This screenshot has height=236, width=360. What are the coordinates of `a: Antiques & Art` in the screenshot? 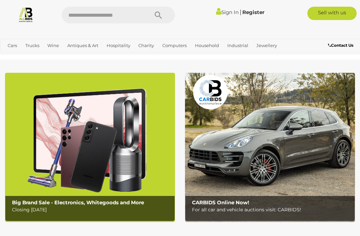 It's located at (83, 45).